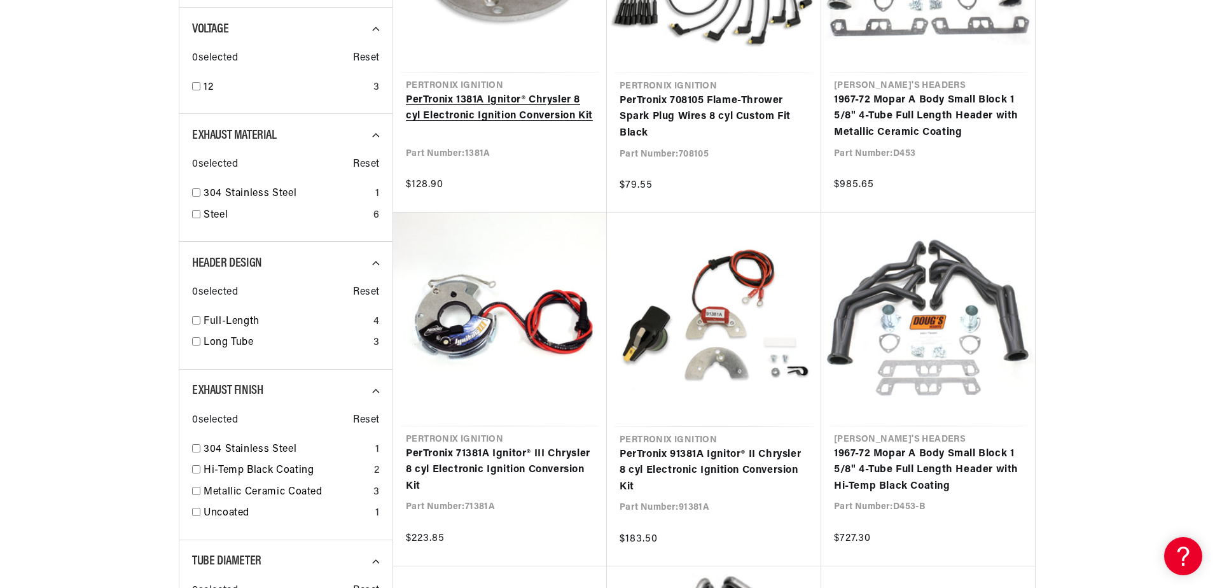 This screenshot has width=1215, height=588. What do you see at coordinates (210, 29) in the screenshot?
I see `span: Voltage` at bounding box center [210, 29].